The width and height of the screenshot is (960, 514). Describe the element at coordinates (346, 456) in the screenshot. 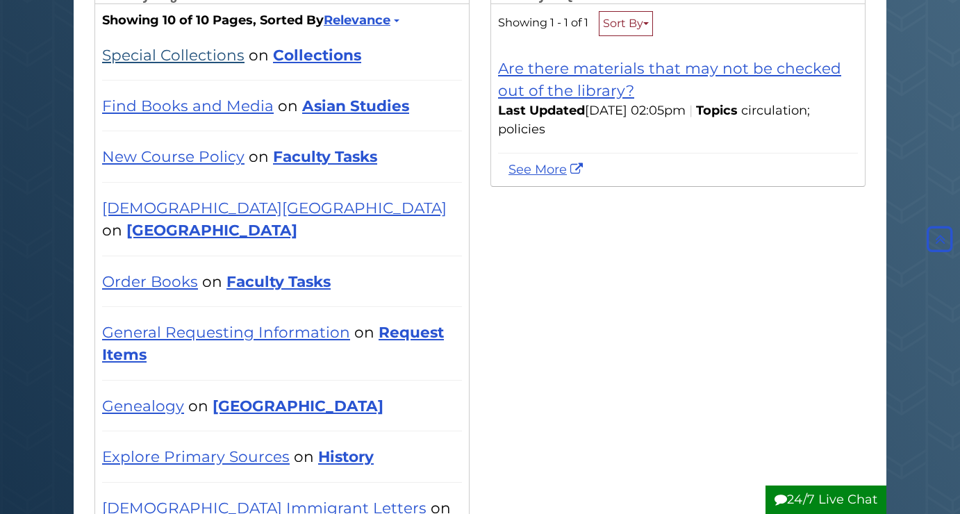

I see `a: History` at that location.